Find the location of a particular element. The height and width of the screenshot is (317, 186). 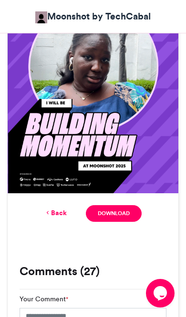

a: Back is located at coordinates (55, 213).